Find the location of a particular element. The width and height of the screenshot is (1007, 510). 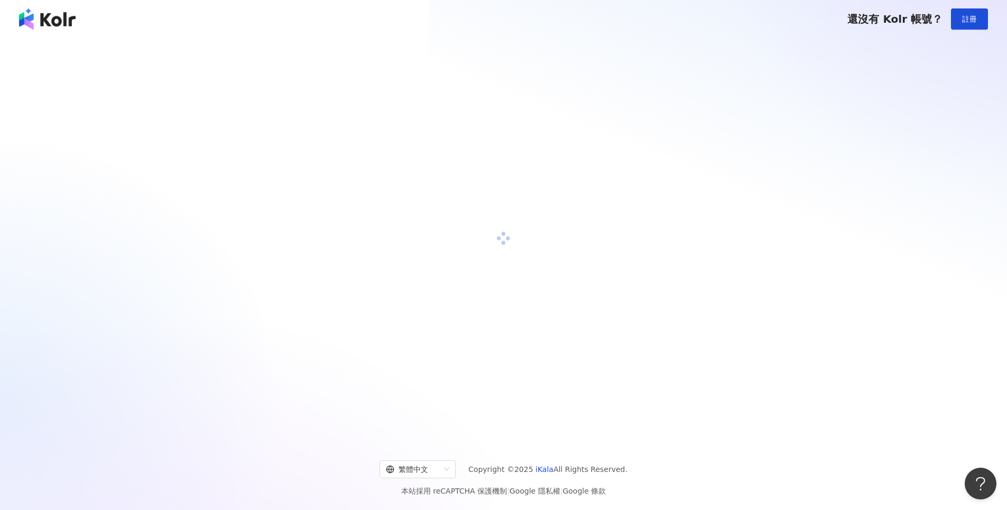

a: iKala is located at coordinates (544, 469).